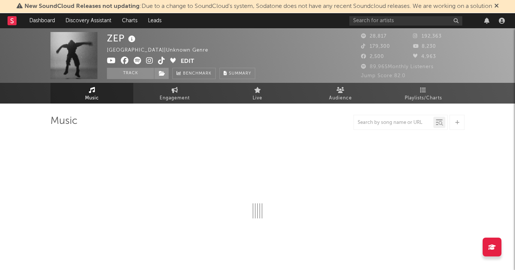 The width and height of the screenshot is (515, 270). What do you see at coordinates (376, 46) in the screenshot?
I see `span: 179,300` at bounding box center [376, 46].